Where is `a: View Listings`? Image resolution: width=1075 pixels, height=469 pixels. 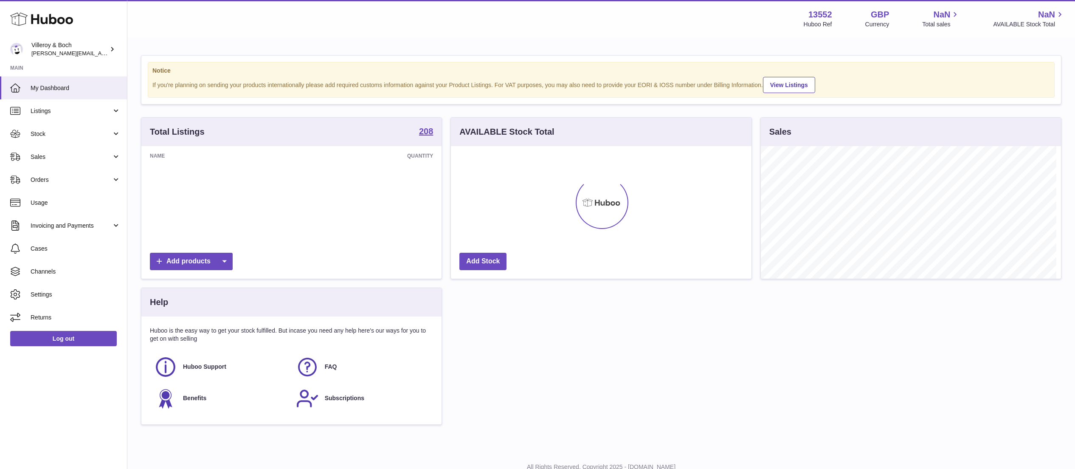 a: View Listings is located at coordinates (789, 85).